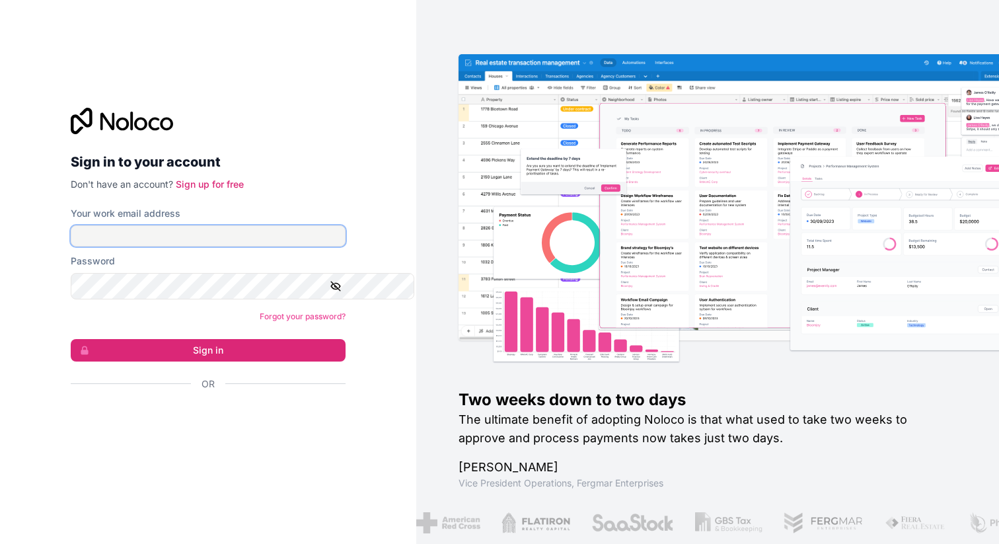 Image resolution: width=999 pixels, height=544 pixels. Describe the element at coordinates (210, 184) in the screenshot. I see `a: Sign up for free` at that location.